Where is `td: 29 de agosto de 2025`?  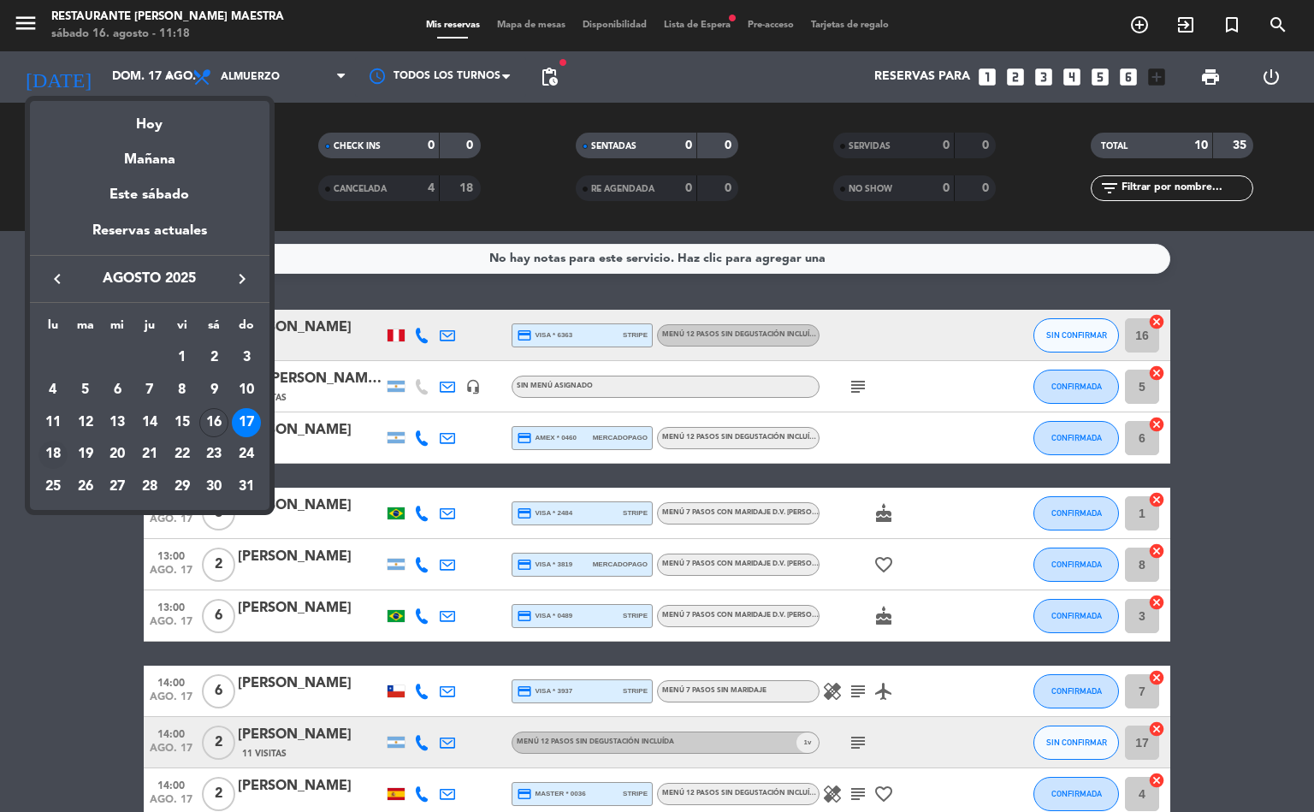
td: 29 de agosto de 2025 is located at coordinates (182, 487).